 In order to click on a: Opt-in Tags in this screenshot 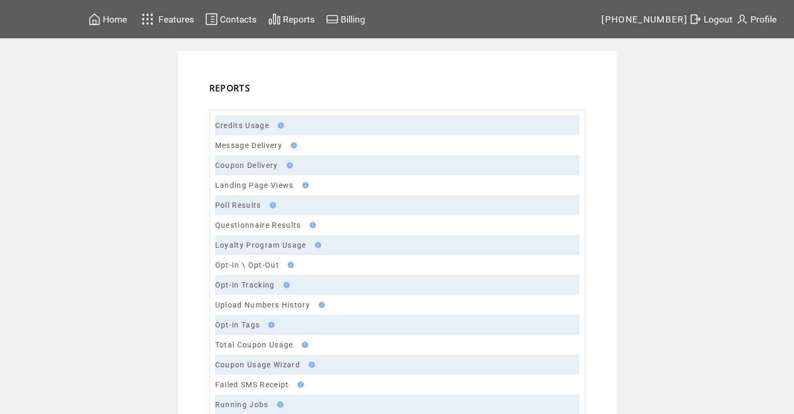, I will do `click(238, 325)`.